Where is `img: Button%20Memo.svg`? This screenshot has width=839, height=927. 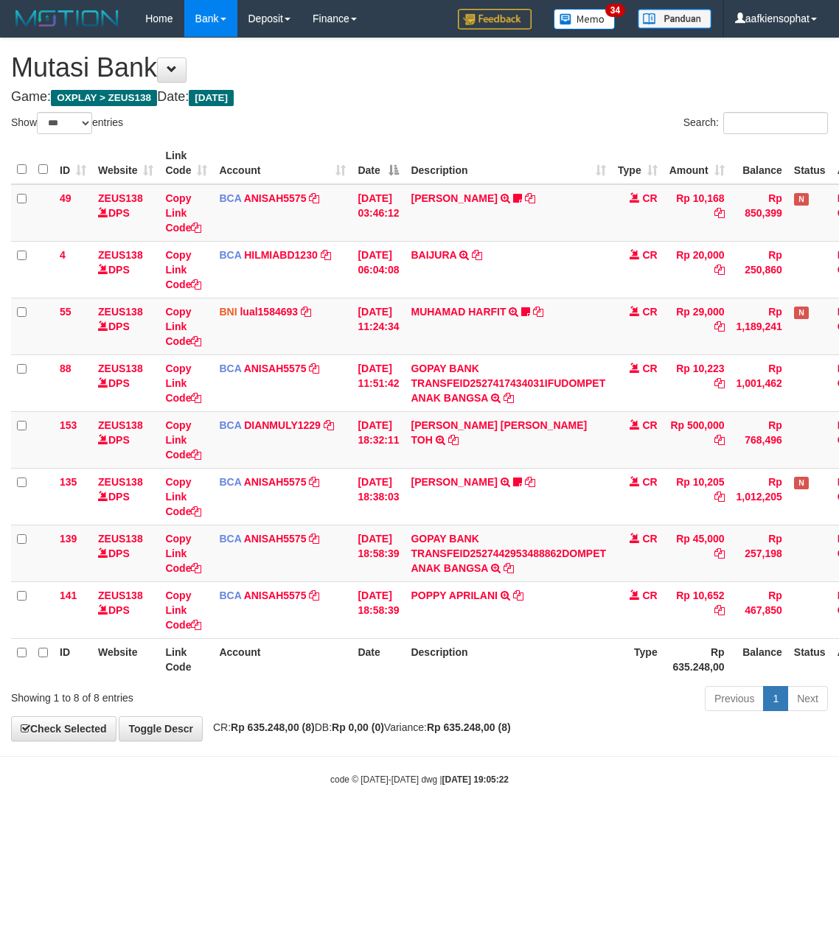
img: Button%20Memo.svg is located at coordinates (584, 19).